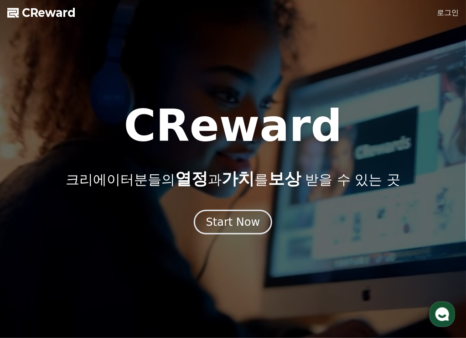 The image size is (466, 338). I want to click on span: 대화, so click(89, 280).